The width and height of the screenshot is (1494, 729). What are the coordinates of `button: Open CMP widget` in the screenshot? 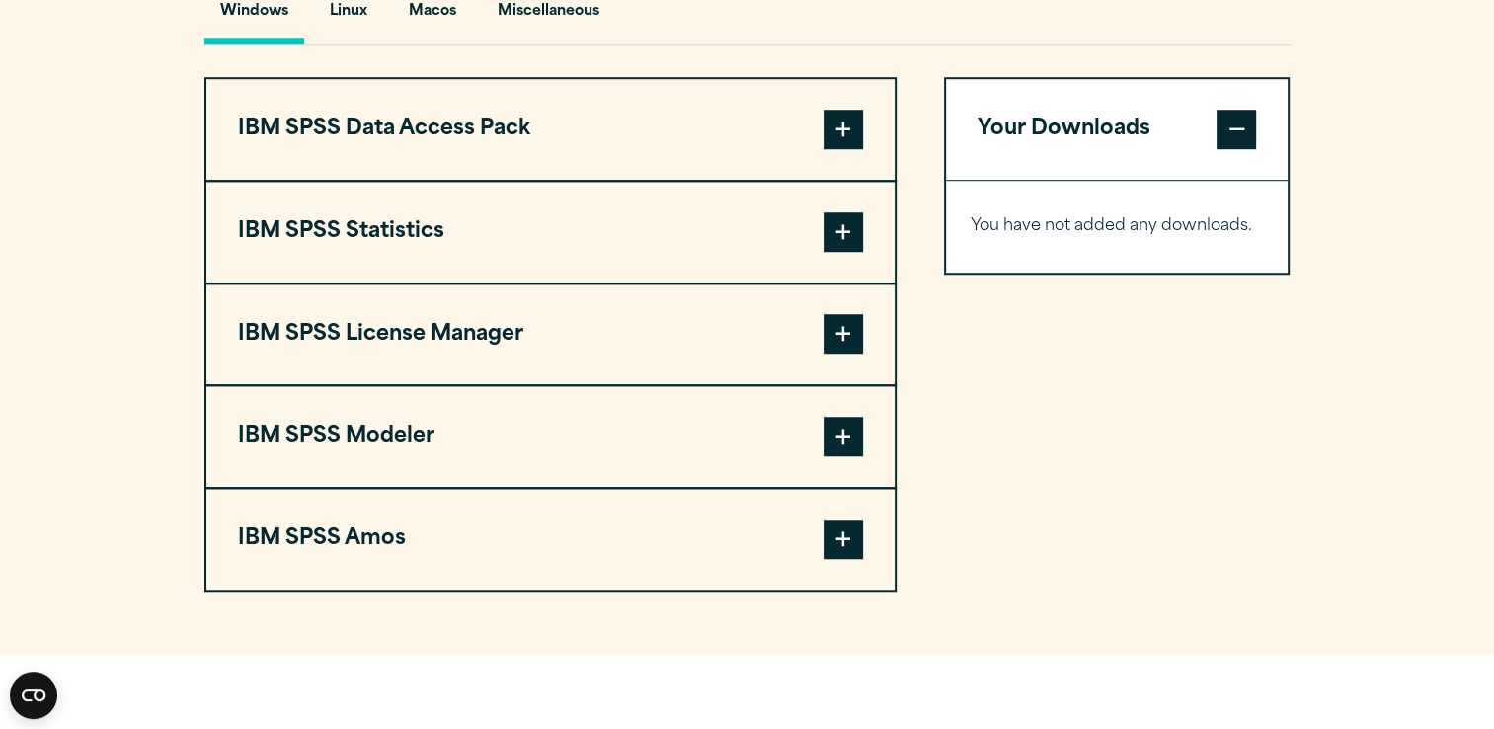 It's located at (34, 695).